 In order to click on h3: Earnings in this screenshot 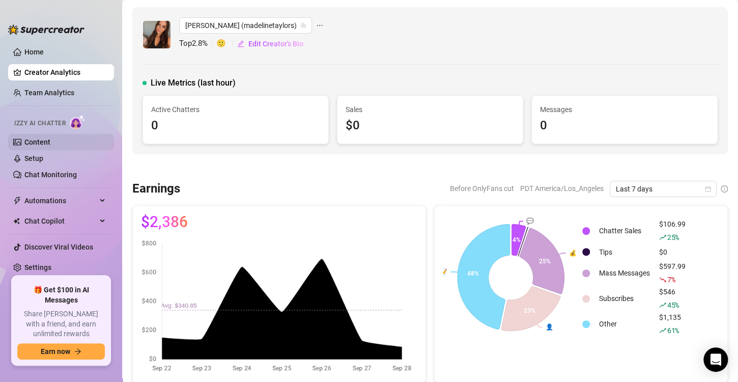, I will do `click(156, 189)`.